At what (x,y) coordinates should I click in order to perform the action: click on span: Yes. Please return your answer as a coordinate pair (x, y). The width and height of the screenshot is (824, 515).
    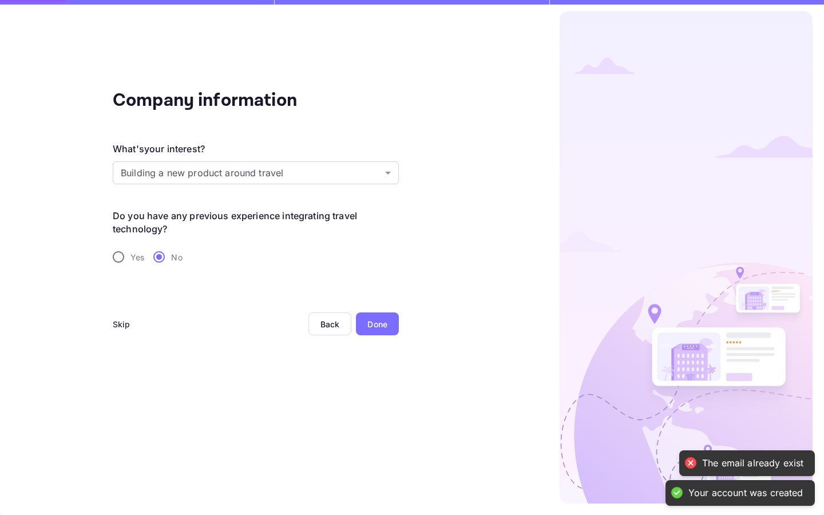
    Looking at the image, I should click on (137, 257).